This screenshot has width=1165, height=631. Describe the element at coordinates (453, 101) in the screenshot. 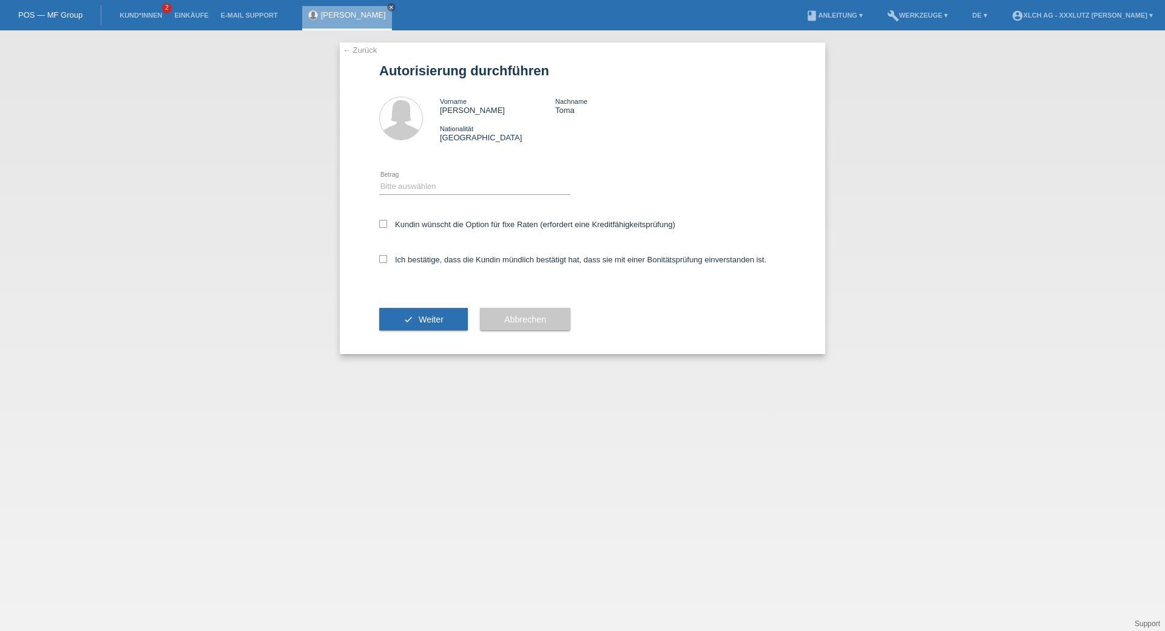

I see `span: Vorname` at that location.